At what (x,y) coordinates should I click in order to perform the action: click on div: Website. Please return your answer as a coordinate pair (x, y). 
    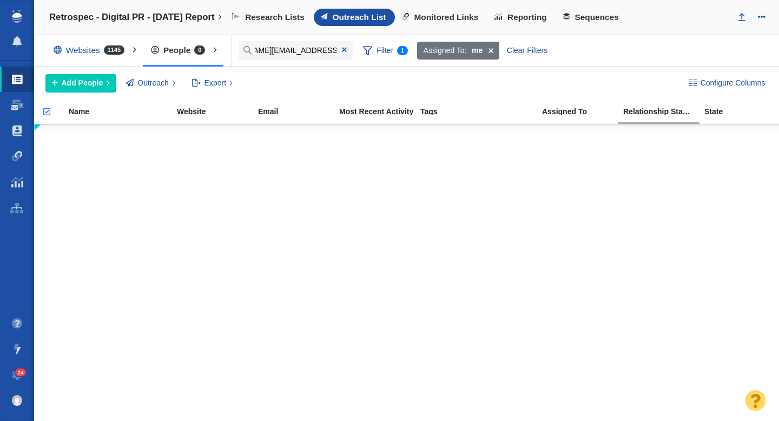
    Looking at the image, I should click on (217, 112).